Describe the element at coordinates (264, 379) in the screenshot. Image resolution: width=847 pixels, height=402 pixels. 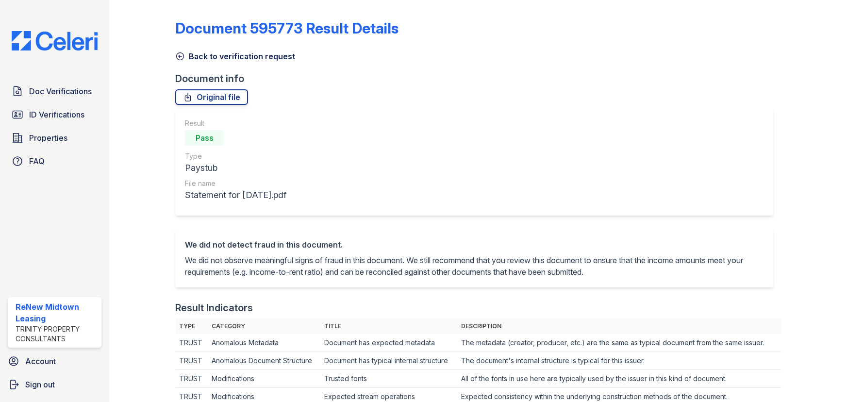
I see `td: Modifications` at that location.